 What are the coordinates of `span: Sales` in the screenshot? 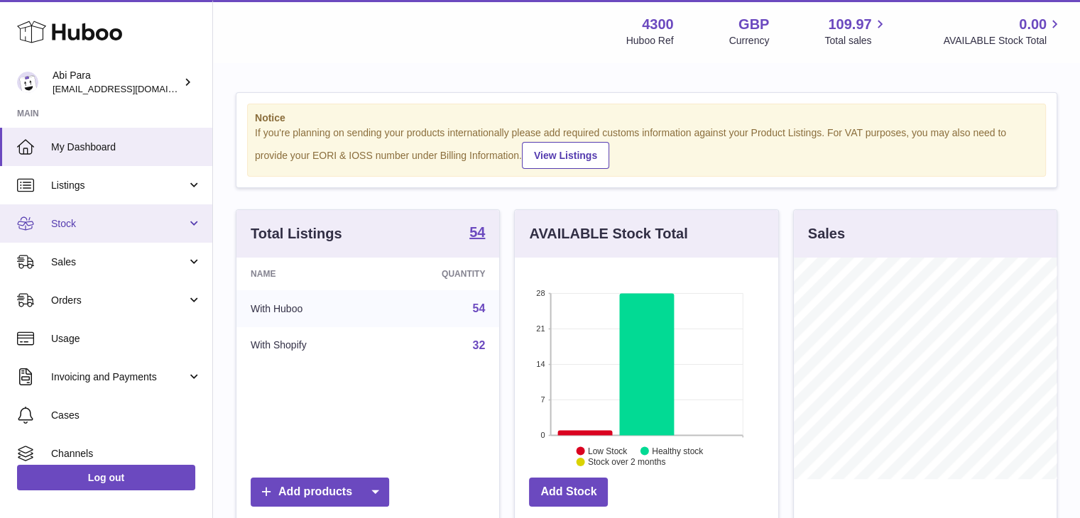 It's located at (119, 262).